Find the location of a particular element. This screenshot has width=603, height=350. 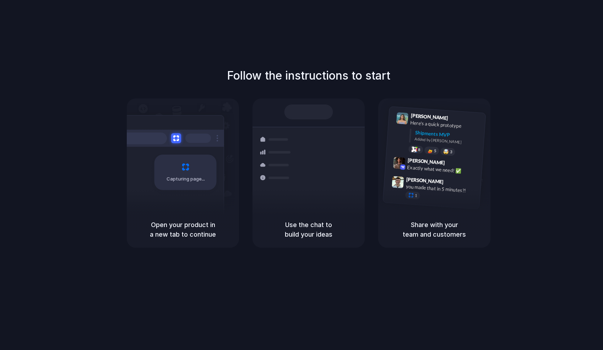

div: Here's a quick prototype is located at coordinates (445, 125).